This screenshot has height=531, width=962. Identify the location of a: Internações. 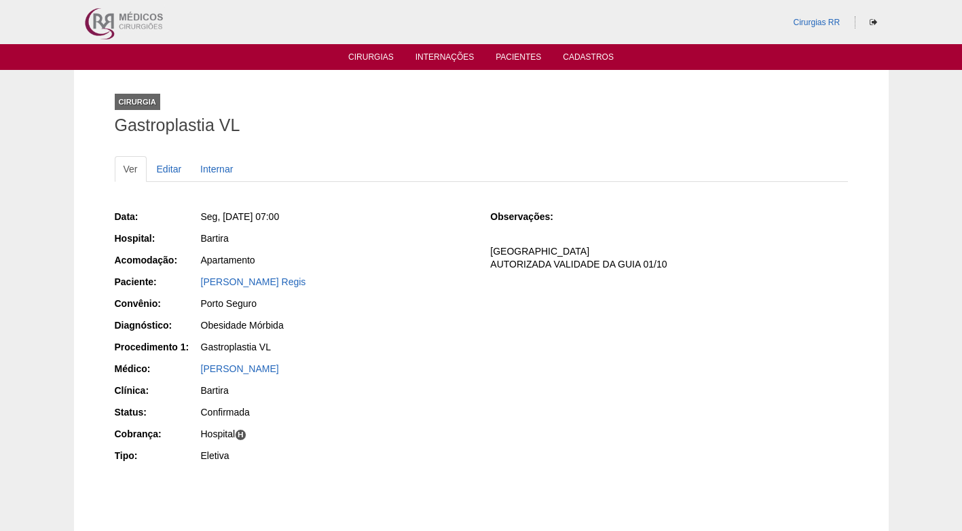
(445, 59).